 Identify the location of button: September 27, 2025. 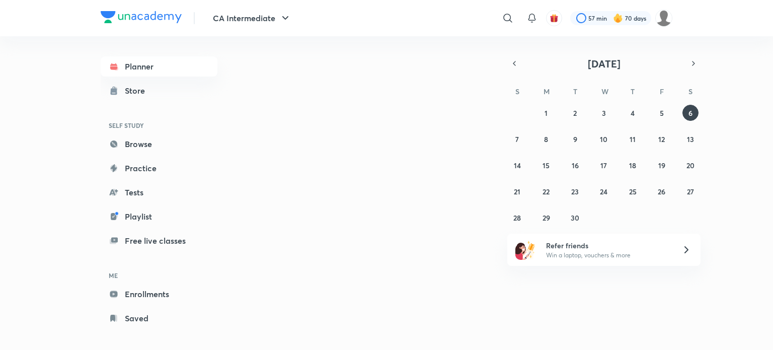
(691, 191).